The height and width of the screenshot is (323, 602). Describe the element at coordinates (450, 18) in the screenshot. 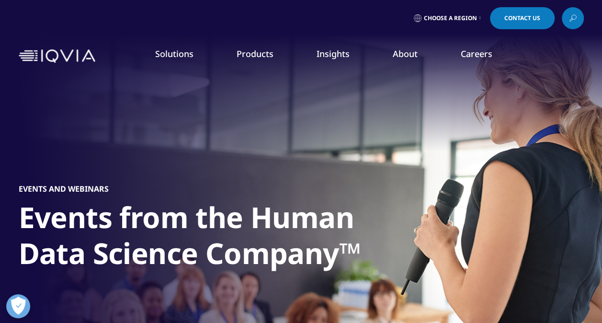

I see `span: Choose a Region` at that location.